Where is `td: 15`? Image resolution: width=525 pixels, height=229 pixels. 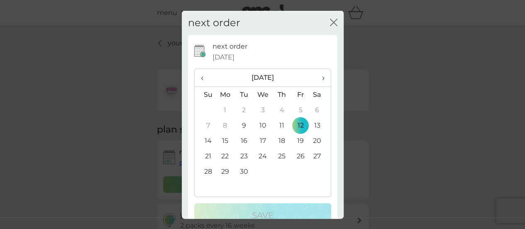
td: 15 is located at coordinates (225, 140).